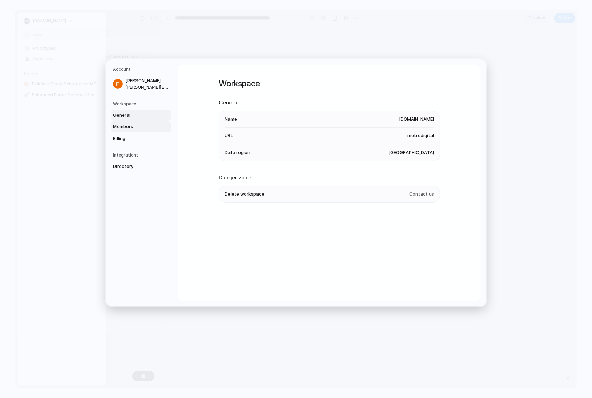 The height and width of the screenshot is (398, 592). Describe the element at coordinates (329, 84) in the screenshot. I see `h1: Workspace` at that location.